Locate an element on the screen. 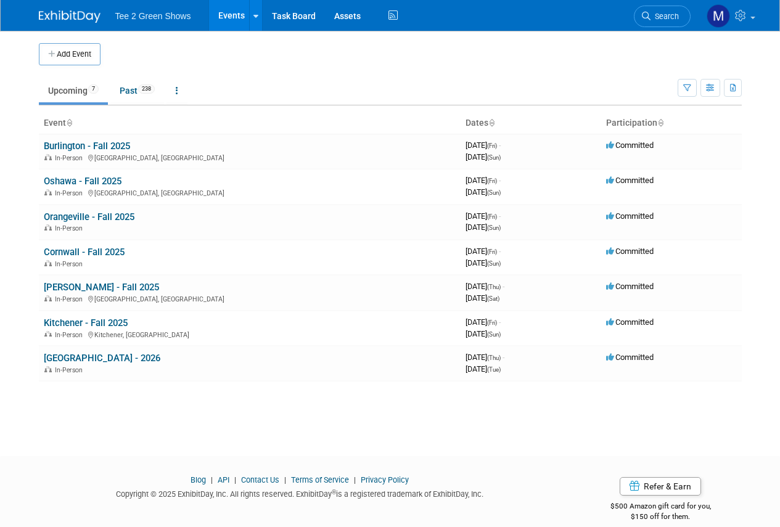  div: $500 Amazon gift card for you, is located at coordinates (661, 508).